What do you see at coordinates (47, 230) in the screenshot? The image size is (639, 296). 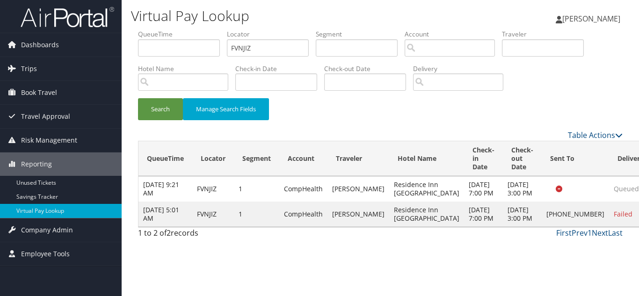 I see `span: Company Admin` at bounding box center [47, 230].